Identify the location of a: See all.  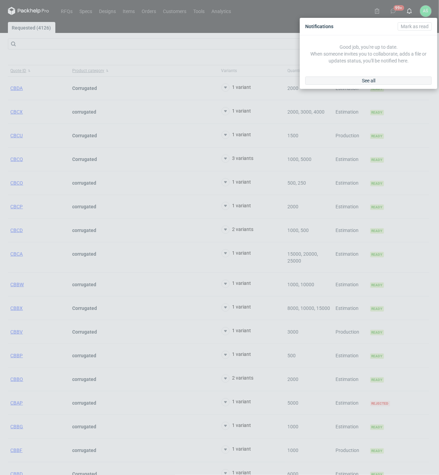
(368, 81).